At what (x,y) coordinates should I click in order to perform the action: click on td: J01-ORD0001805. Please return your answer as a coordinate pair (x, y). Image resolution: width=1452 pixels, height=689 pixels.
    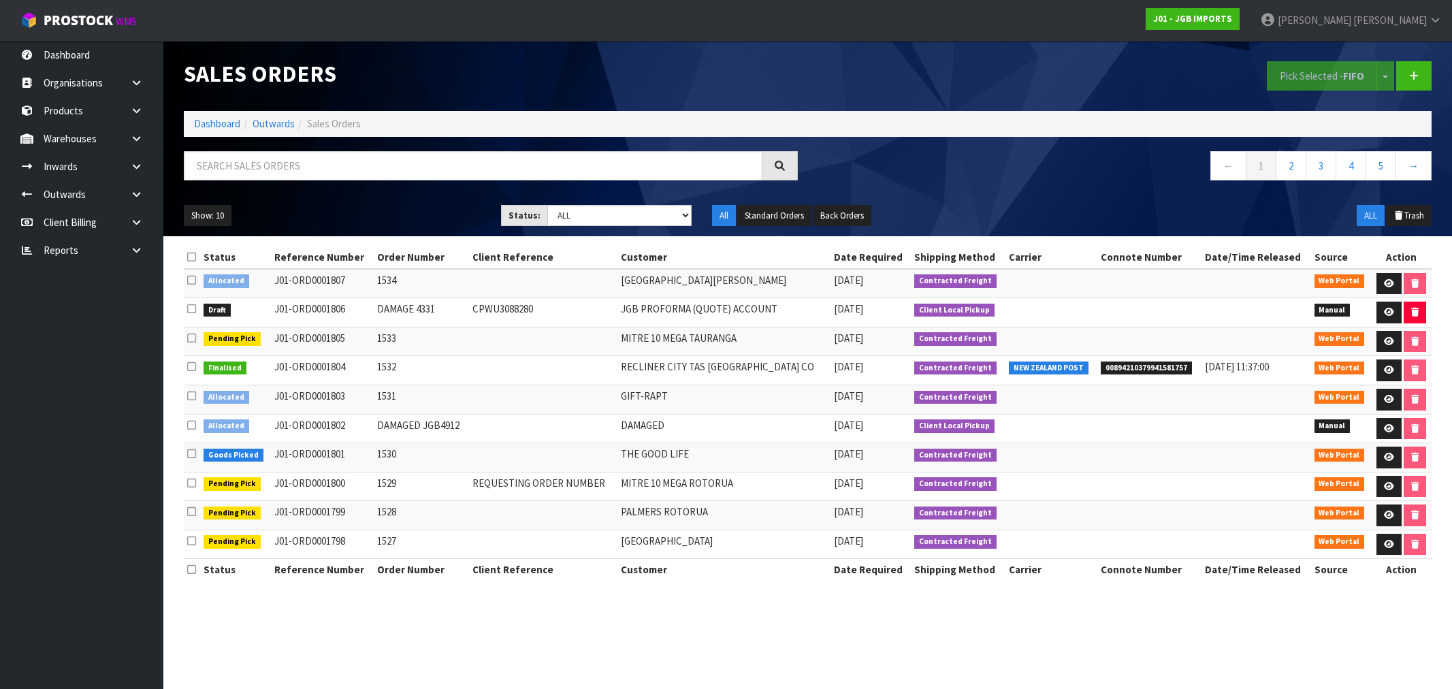
    Looking at the image, I should click on (322, 341).